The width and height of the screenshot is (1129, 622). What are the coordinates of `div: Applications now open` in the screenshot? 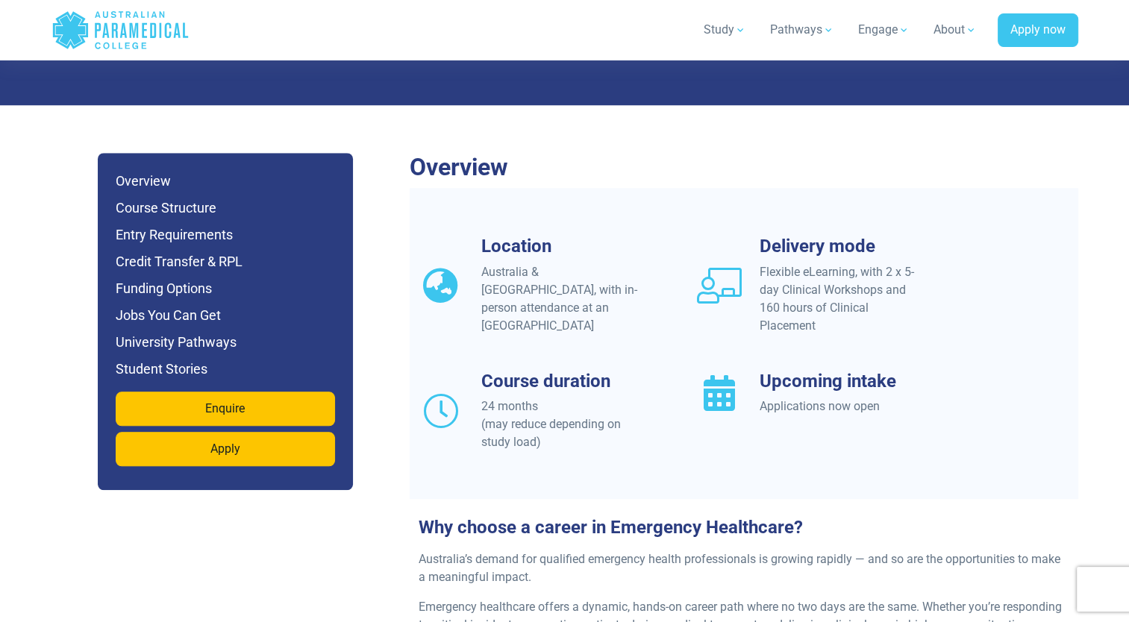 It's located at (840, 407).